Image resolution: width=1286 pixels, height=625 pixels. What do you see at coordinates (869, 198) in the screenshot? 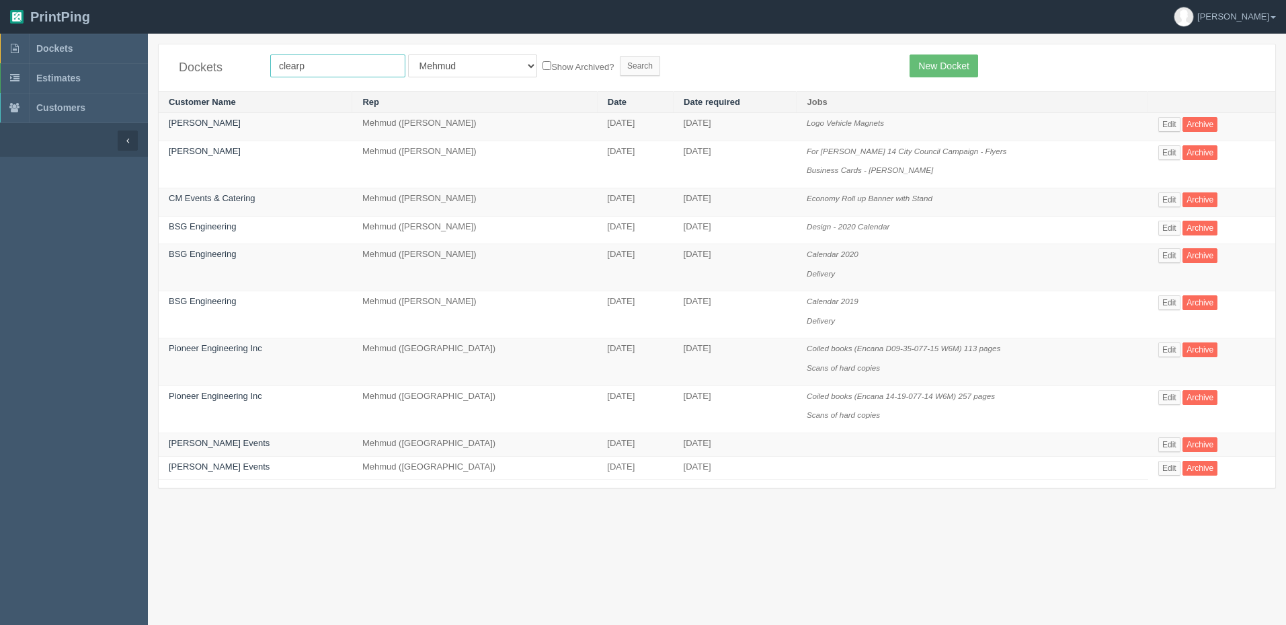
I see `i: Economy Roll up Banner with Stand` at bounding box center [869, 198].